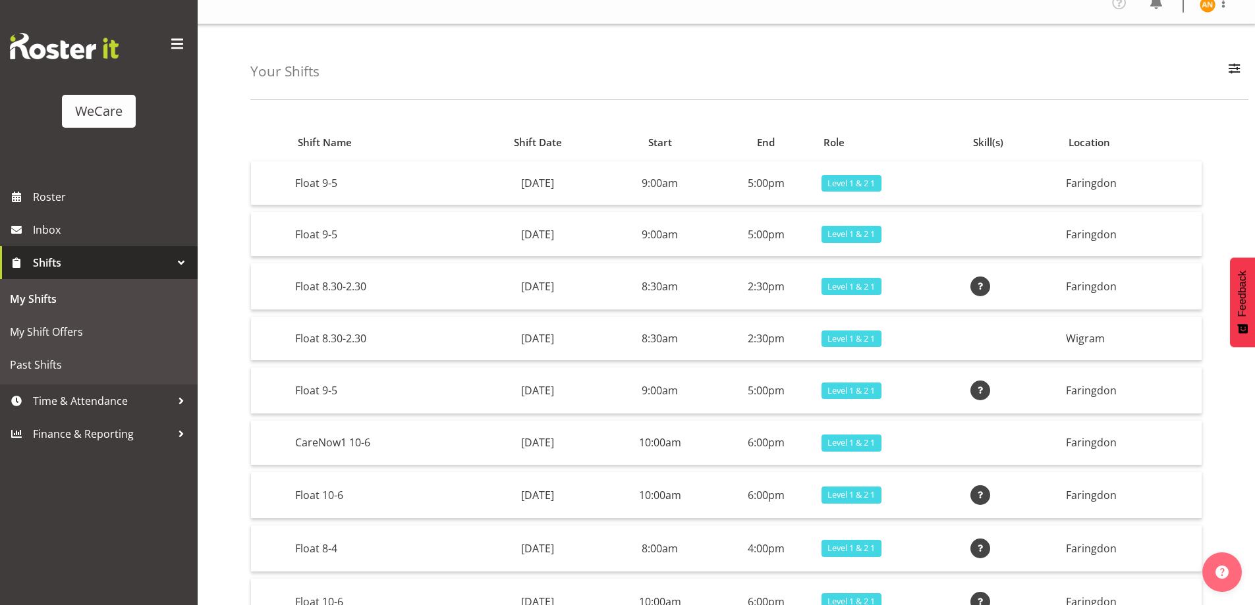 The height and width of the screenshot is (605, 1255). Describe the element at coordinates (99, 299) in the screenshot. I see `span: My Shifts` at that location.